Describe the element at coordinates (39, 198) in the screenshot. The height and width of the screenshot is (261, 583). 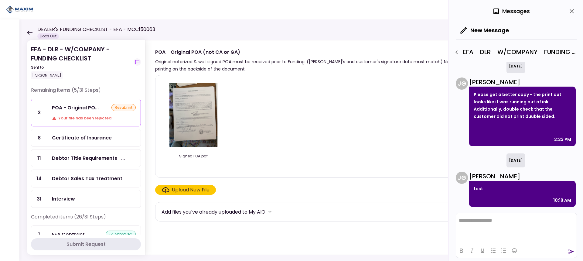
I see `div: 31` at that location.